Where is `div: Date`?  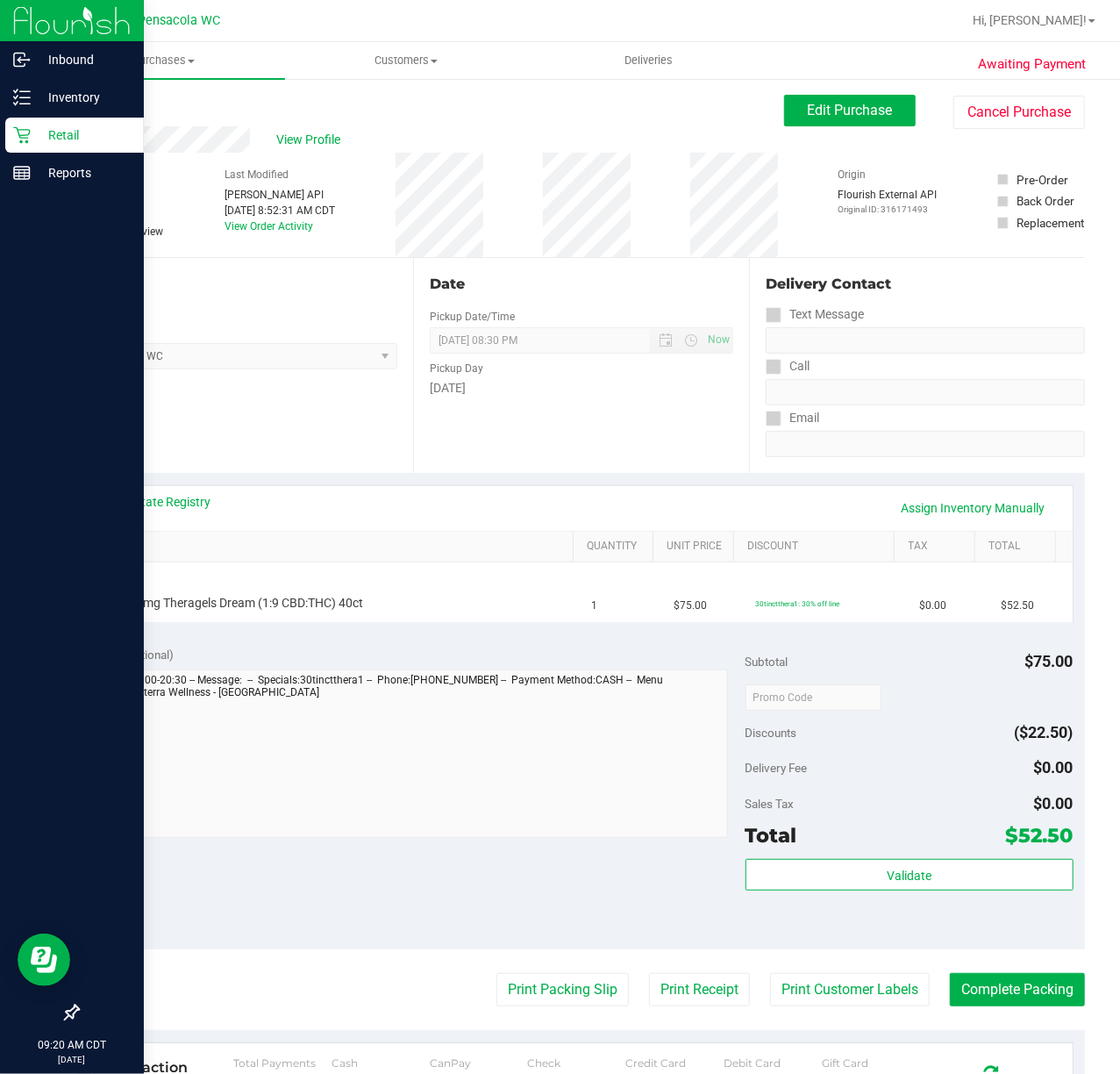
div: Date is located at coordinates (582, 284).